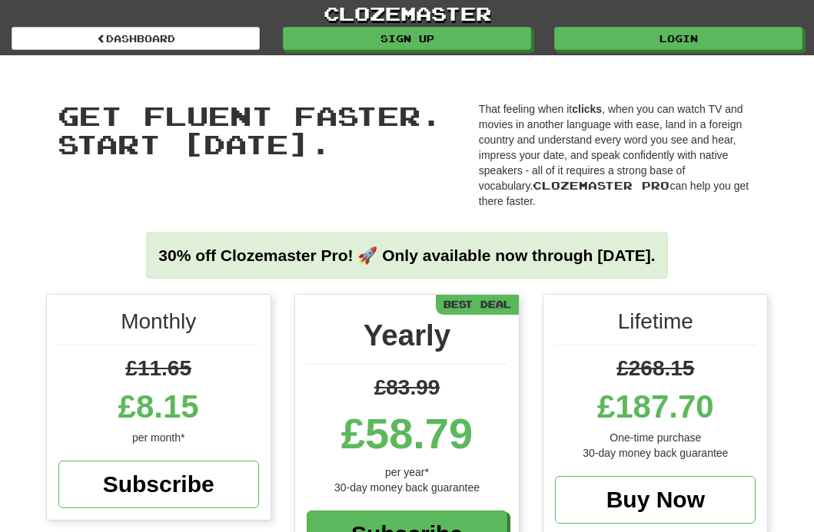 This screenshot has height=532, width=814. What do you see at coordinates (655, 438) in the screenshot?
I see `div: One-time purchase` at bounding box center [655, 438].